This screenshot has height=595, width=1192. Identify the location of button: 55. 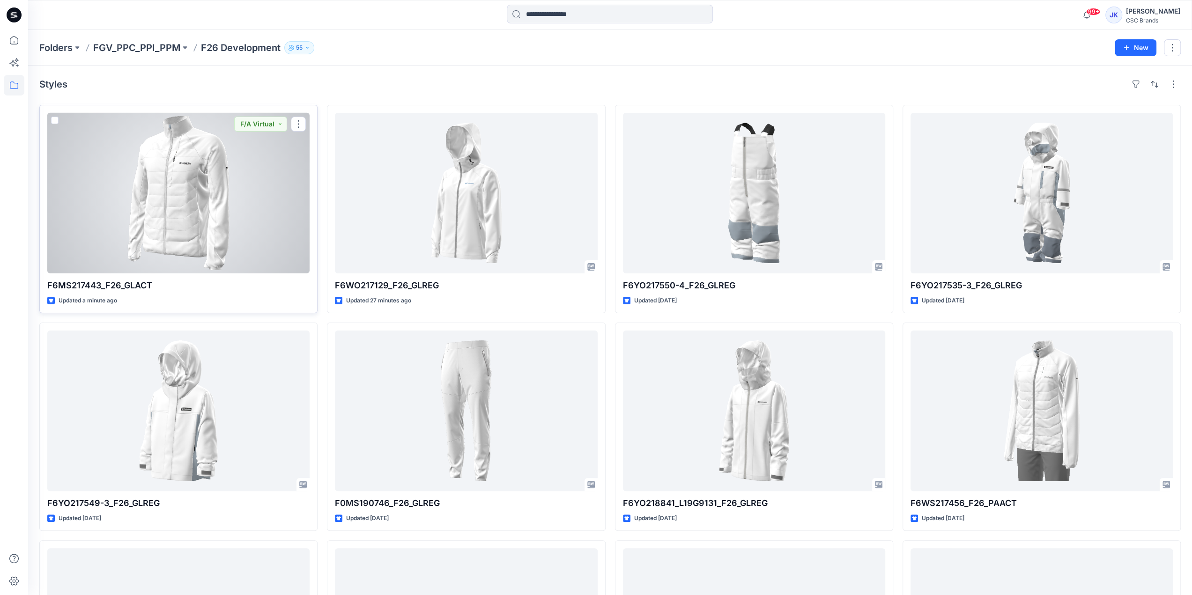
(299, 48).